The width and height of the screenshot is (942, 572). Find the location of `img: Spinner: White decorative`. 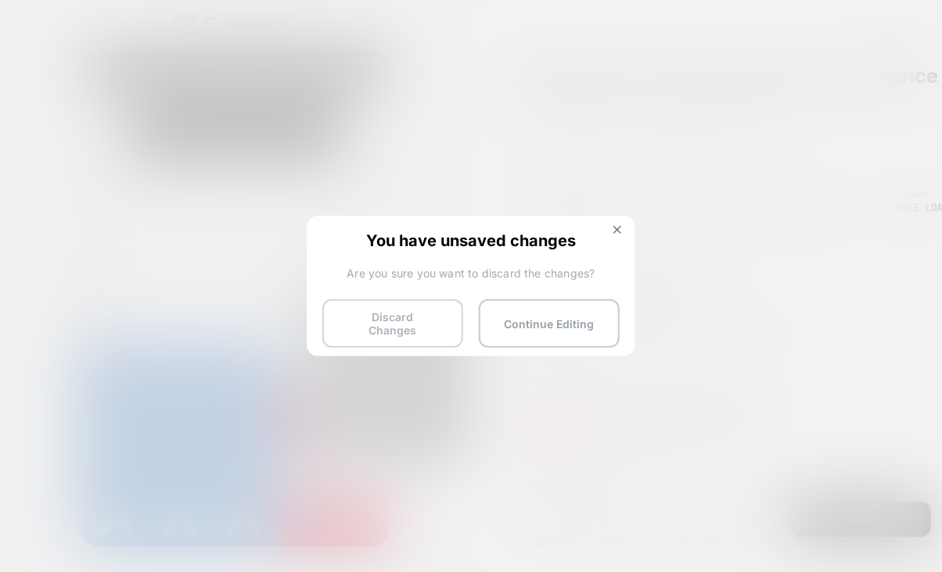

img: Spinner: White decorative is located at coordinates (58, 96).